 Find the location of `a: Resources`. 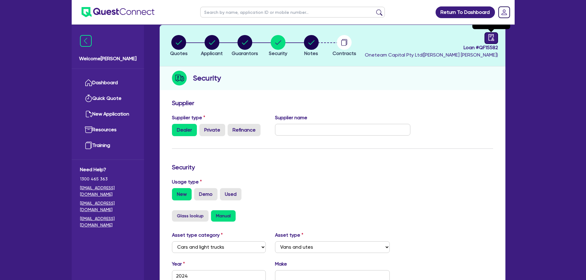

a: Resources is located at coordinates (108, 130).